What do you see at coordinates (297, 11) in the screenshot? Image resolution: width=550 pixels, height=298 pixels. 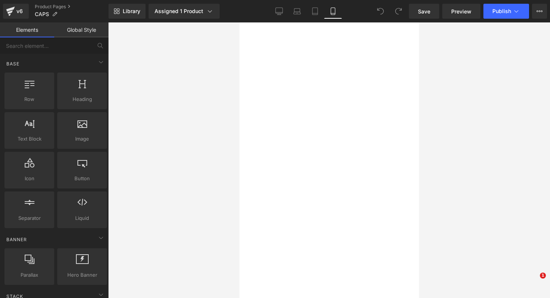 I see `a: Laptop` at bounding box center [297, 11].